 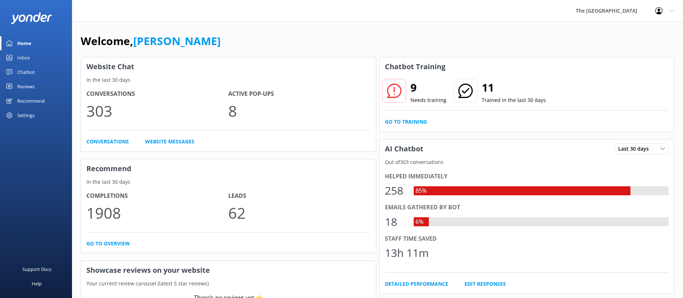 I want to click on a: Conversations, so click(x=108, y=141).